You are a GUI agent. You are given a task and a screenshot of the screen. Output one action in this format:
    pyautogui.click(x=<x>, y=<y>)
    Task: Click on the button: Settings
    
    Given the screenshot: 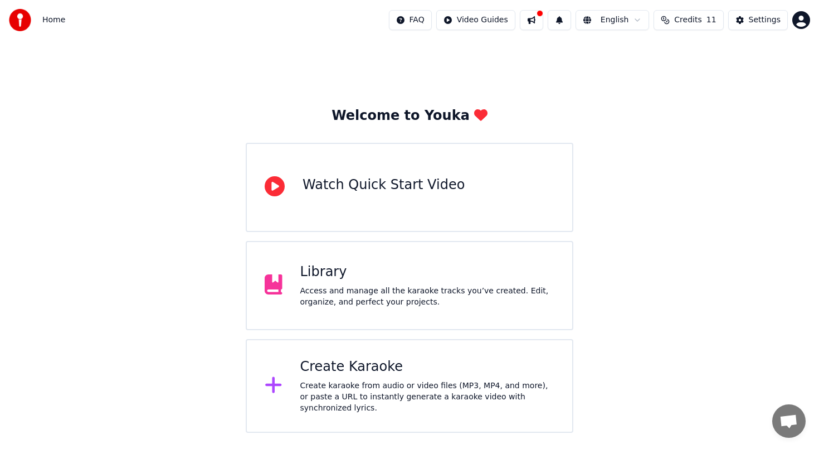 What is the action you would take?
    pyautogui.click(x=758, y=20)
    